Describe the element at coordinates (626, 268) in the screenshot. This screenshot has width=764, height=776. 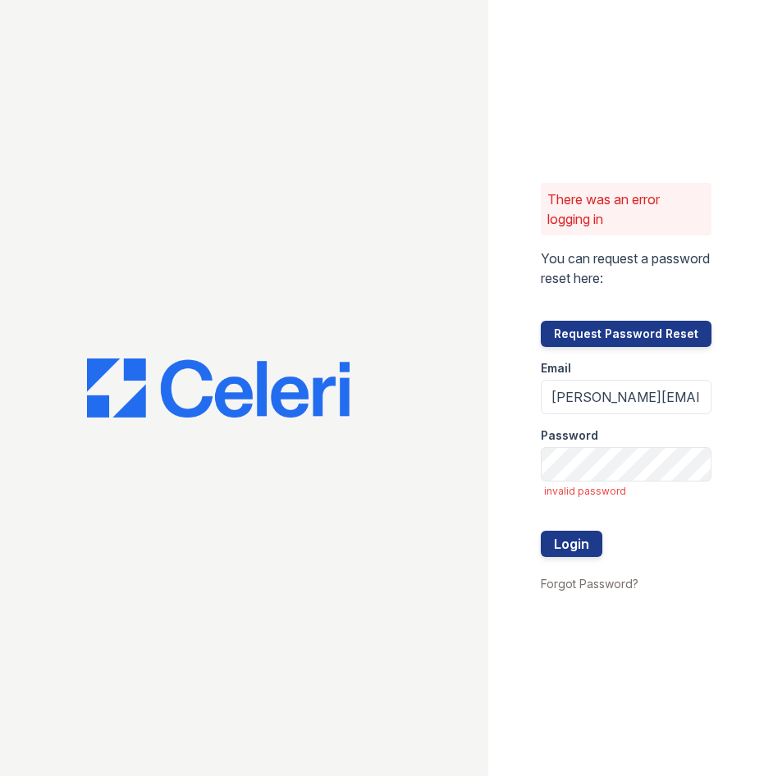
I see `p: You can request a password reset here:` at that location.